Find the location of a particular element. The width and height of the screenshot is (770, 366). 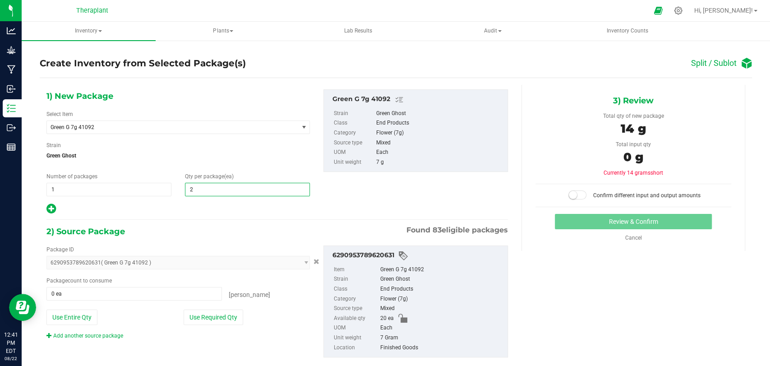

span: 1) New Package is located at coordinates (80, 96).